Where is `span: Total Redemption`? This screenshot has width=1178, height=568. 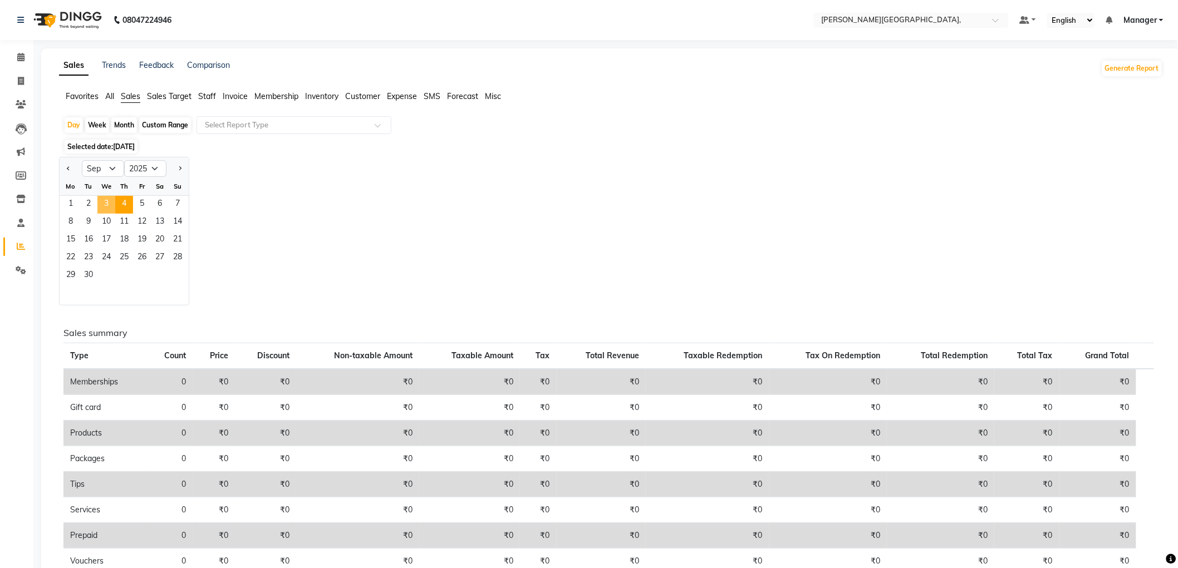
span: Total Redemption is located at coordinates (954, 356).